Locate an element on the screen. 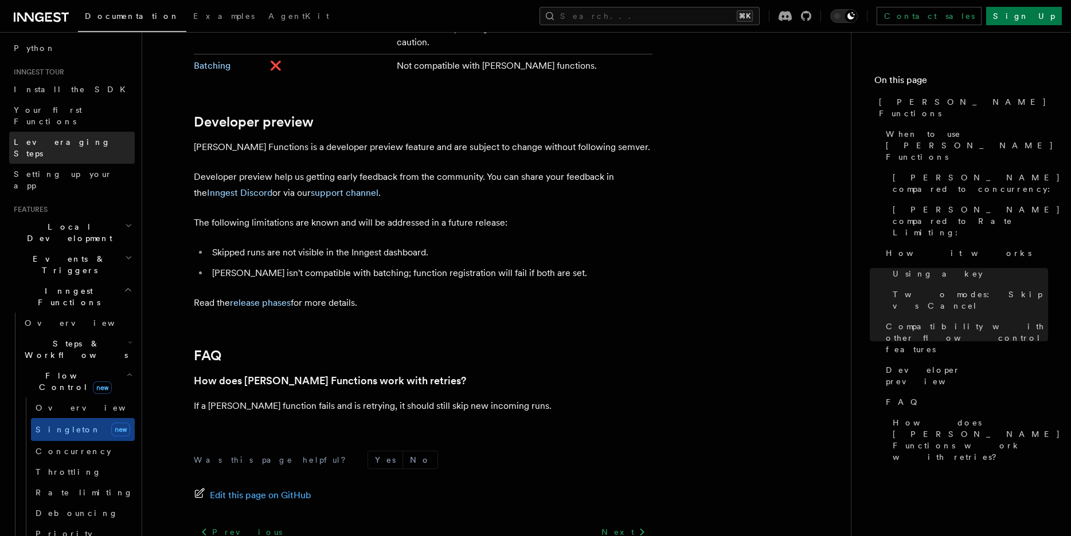 The height and width of the screenshot is (536, 1071). span: Developer preview is located at coordinates (966, 376).